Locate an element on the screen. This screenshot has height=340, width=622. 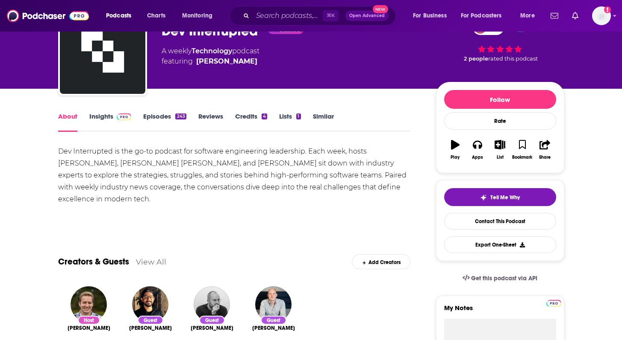
img: Podchaser - Follow, Share and Rate Podcasts is located at coordinates (48, 16).